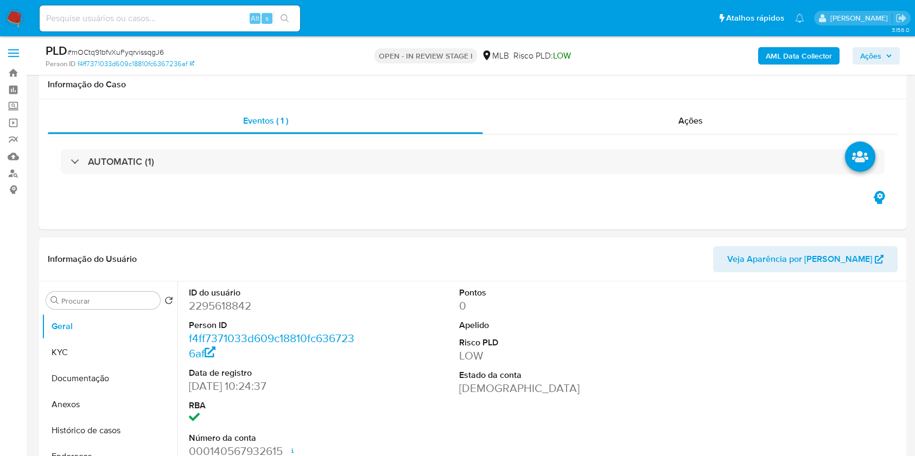 This screenshot has height=456, width=915. What do you see at coordinates (110, 431) in the screenshot?
I see `button: Histórico de casos` at bounding box center [110, 431].